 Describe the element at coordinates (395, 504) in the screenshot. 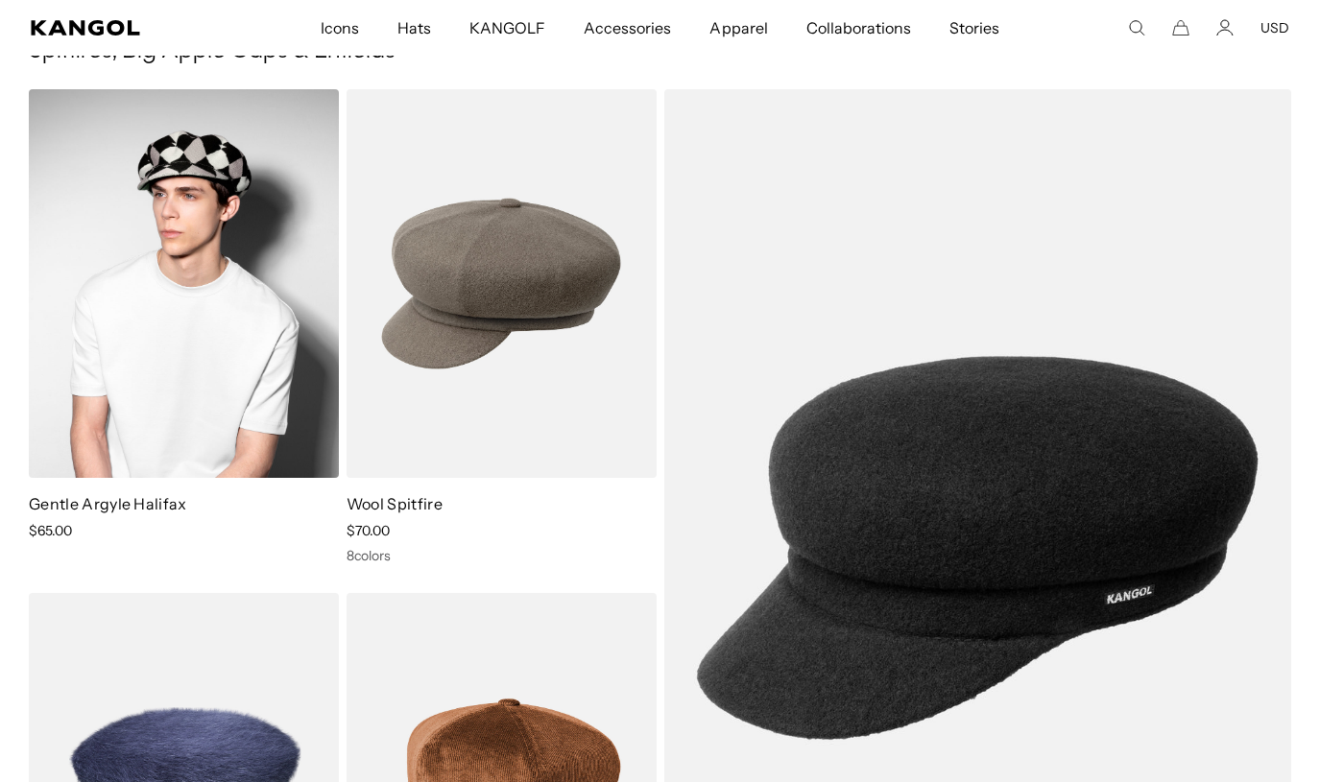

I see `a: Wool Spitfire` at that location.